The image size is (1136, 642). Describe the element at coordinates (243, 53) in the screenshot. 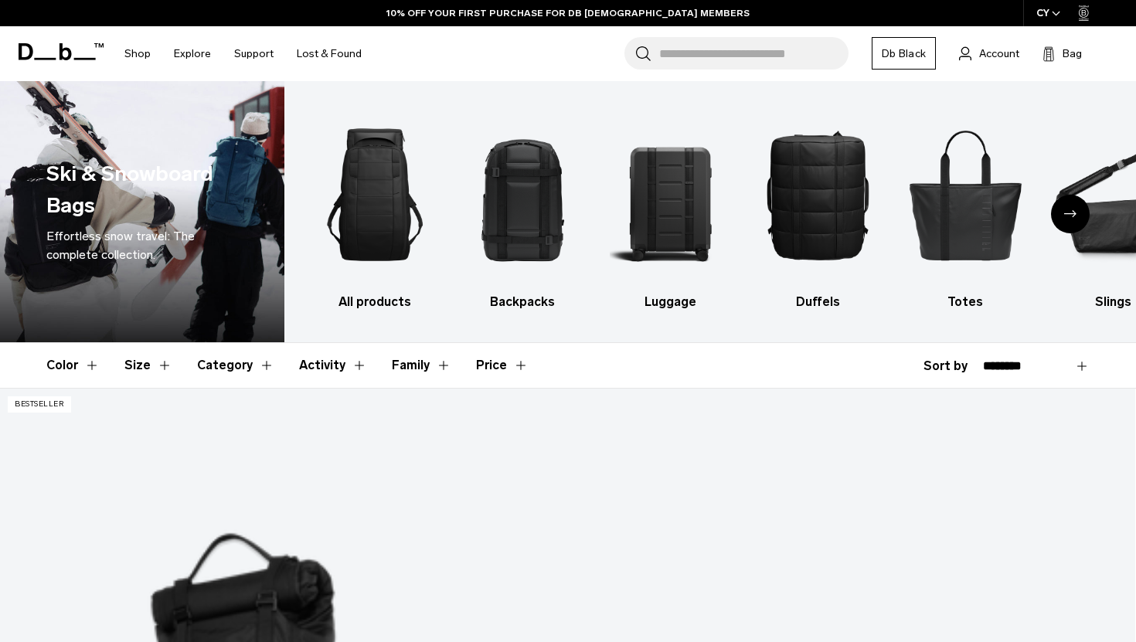

I see `nav: Main Navigation` at that location.